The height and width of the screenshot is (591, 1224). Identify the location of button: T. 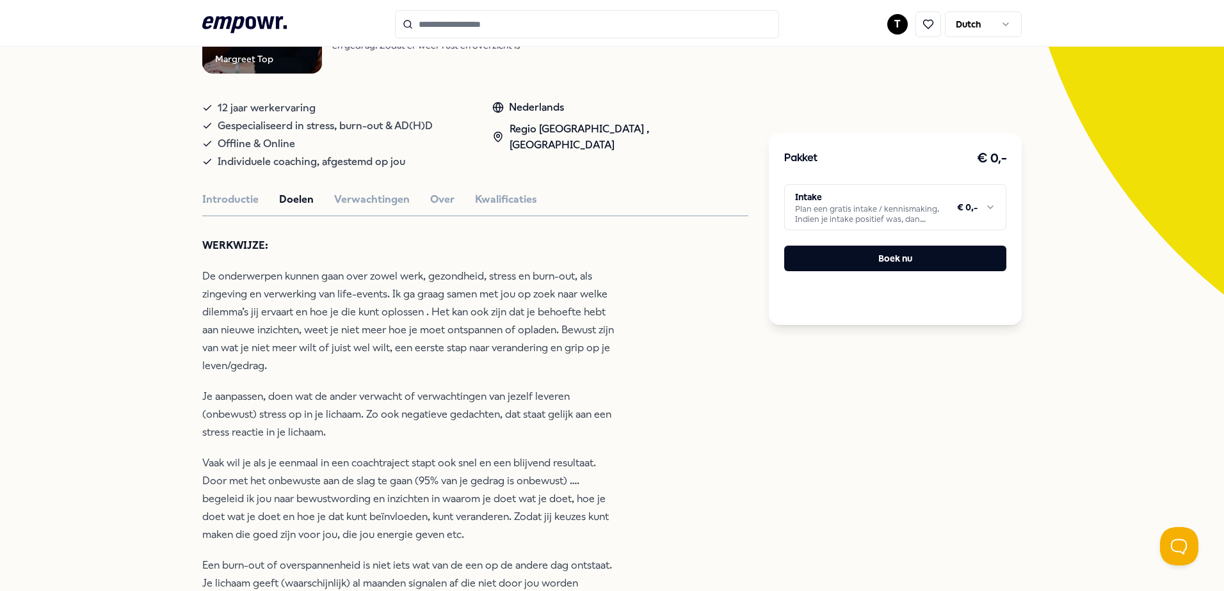
(897, 24).